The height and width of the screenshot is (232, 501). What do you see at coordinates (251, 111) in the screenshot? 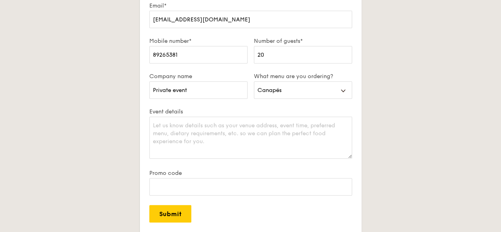
I see `label: Event details` at bounding box center [251, 111].